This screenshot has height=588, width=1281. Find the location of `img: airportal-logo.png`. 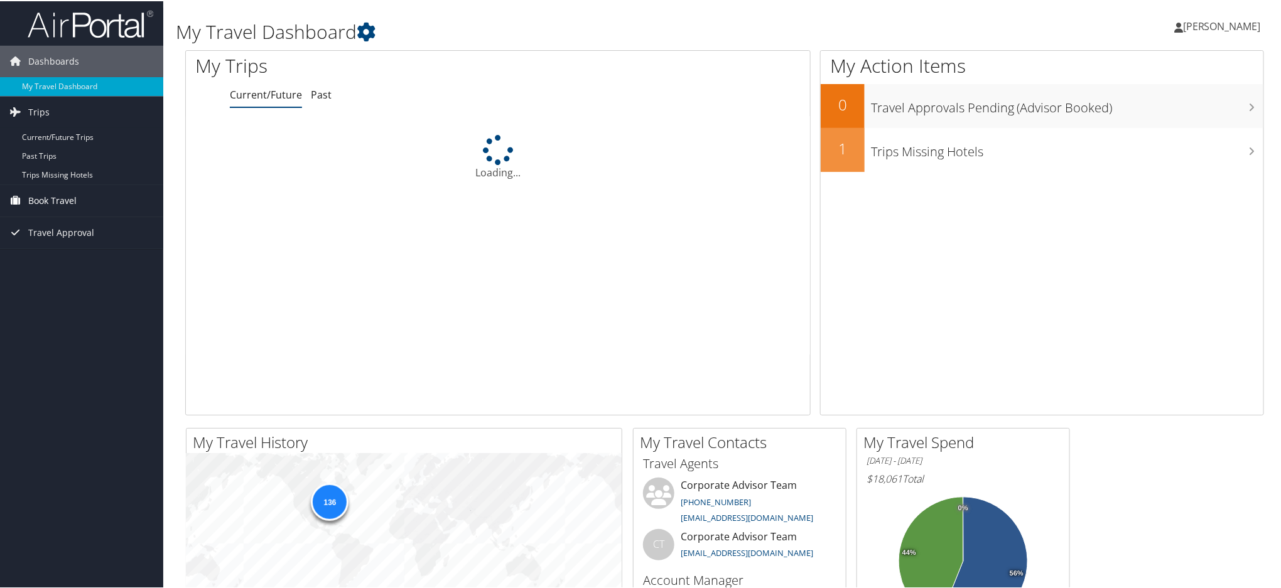

img: airportal-logo.png is located at coordinates (90, 23).